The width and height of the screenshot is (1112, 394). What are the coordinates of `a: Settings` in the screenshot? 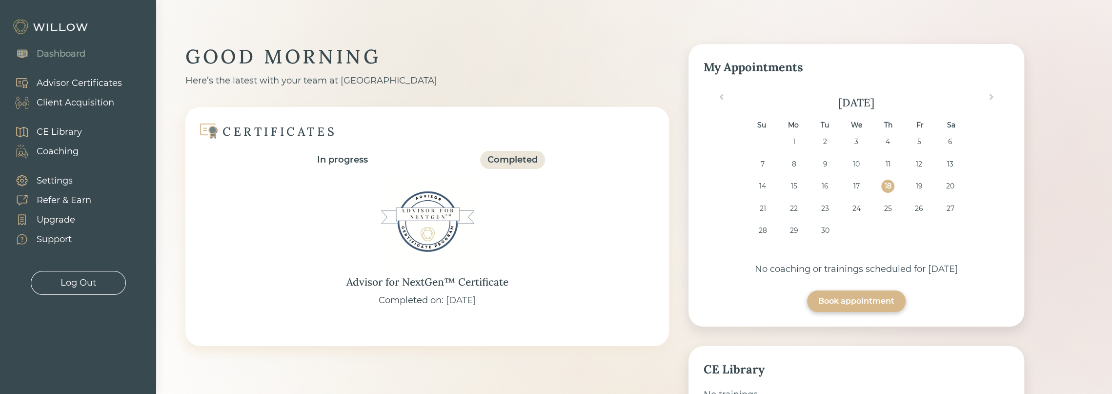 It's located at (48, 181).